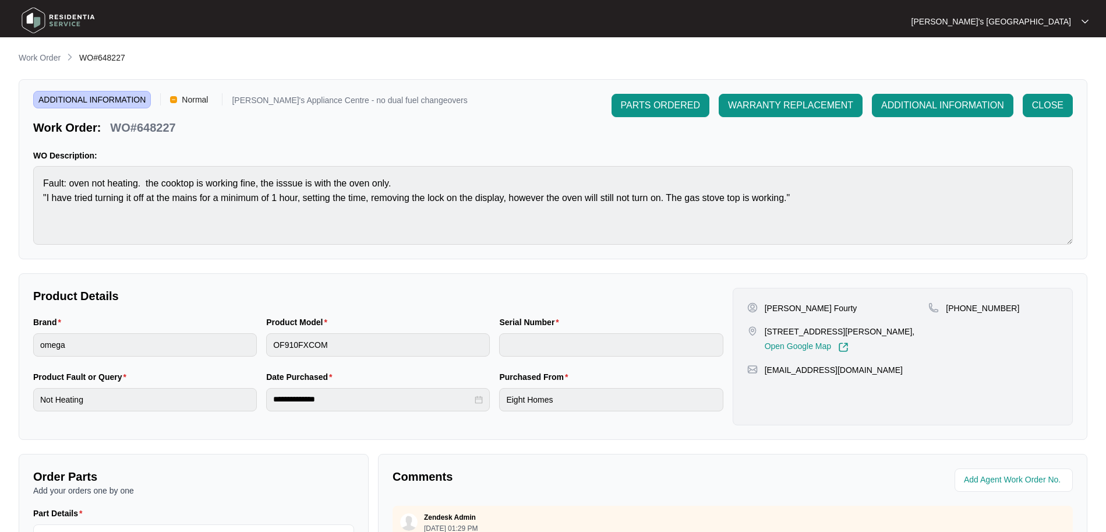 The width and height of the screenshot is (1106, 532). What do you see at coordinates (1085, 22) in the screenshot?
I see `img: dropdown arrow` at bounding box center [1085, 22].